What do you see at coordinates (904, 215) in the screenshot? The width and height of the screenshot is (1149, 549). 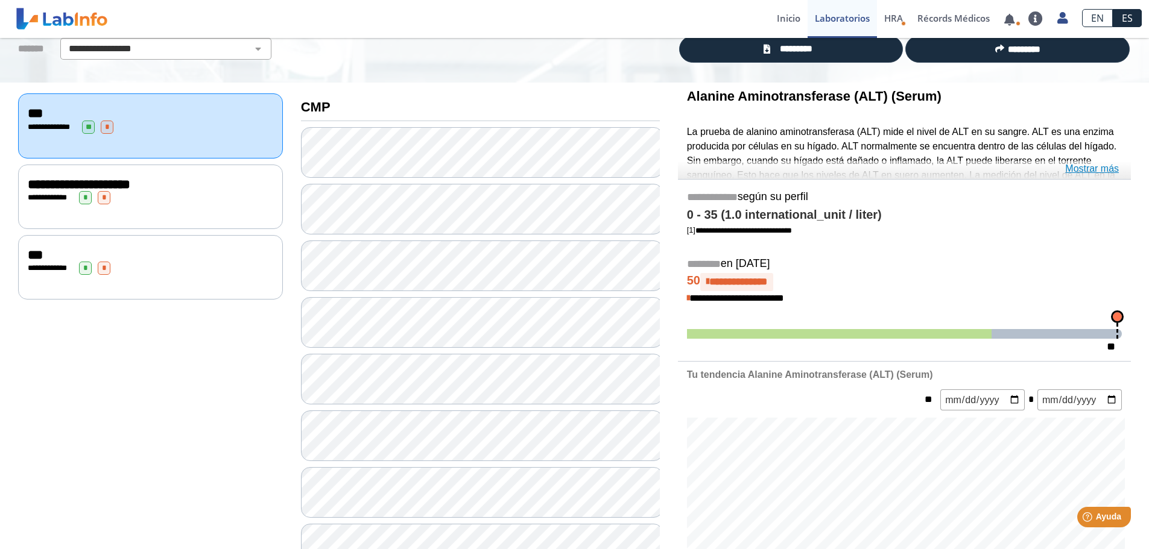 I see `h4: 0 - 35 (1.0 international_unit / liter)` at bounding box center [904, 215].